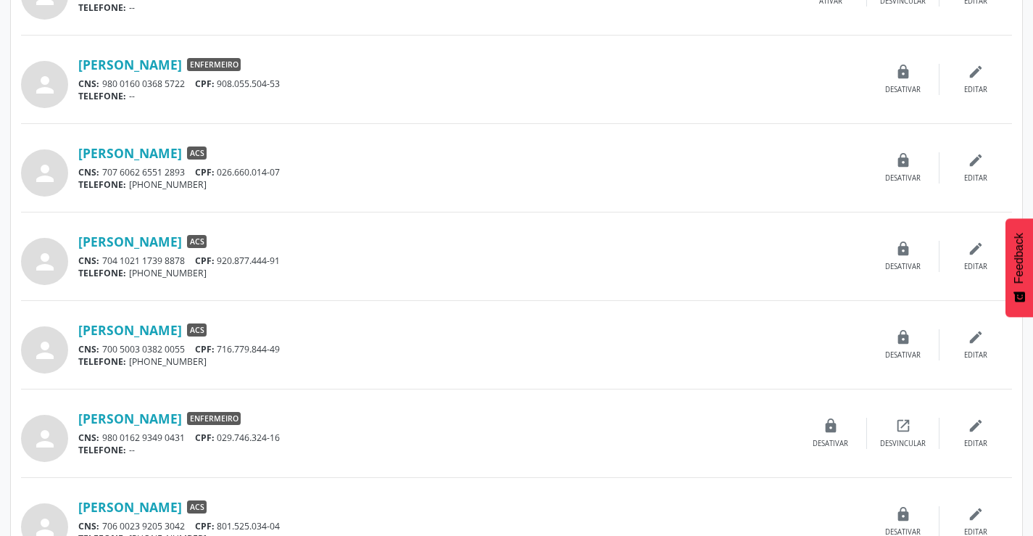 This screenshot has width=1033, height=536. I want to click on div: 980 0162 9349 0431 029.746.324-16, so click(436, 437).